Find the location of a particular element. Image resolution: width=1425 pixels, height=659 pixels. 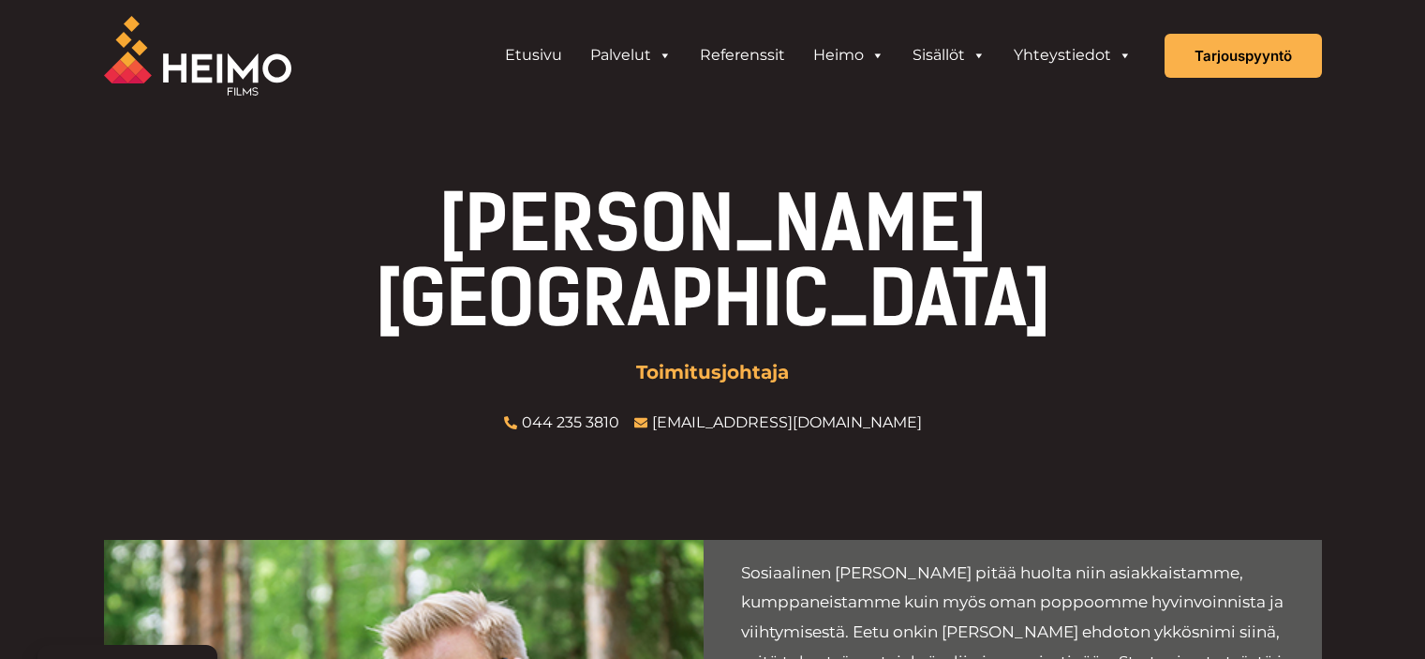

a: Sisällöt is located at coordinates (949, 55).